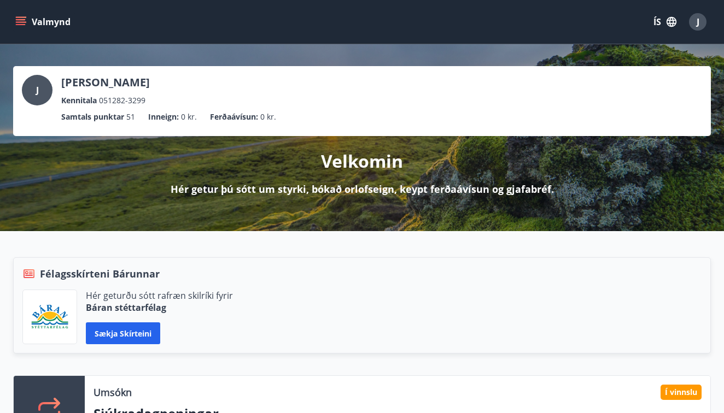 The image size is (724, 413). I want to click on button: Sækja skírteini, so click(123, 333).